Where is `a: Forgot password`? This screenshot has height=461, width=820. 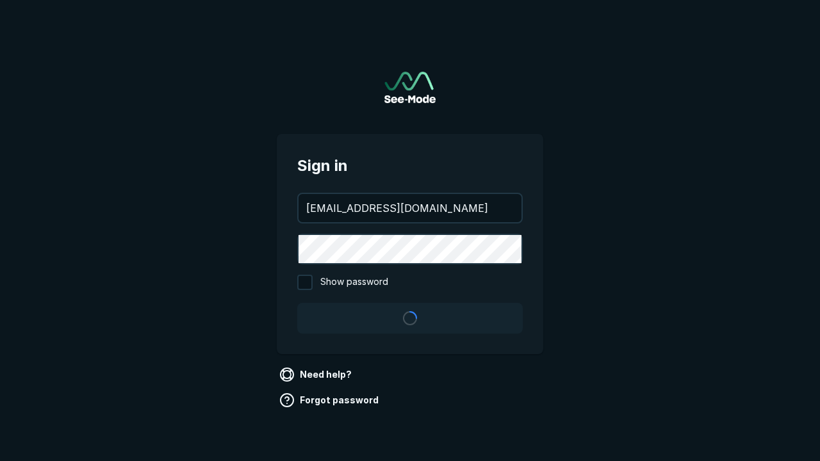 a: Forgot password is located at coordinates (330, 401).